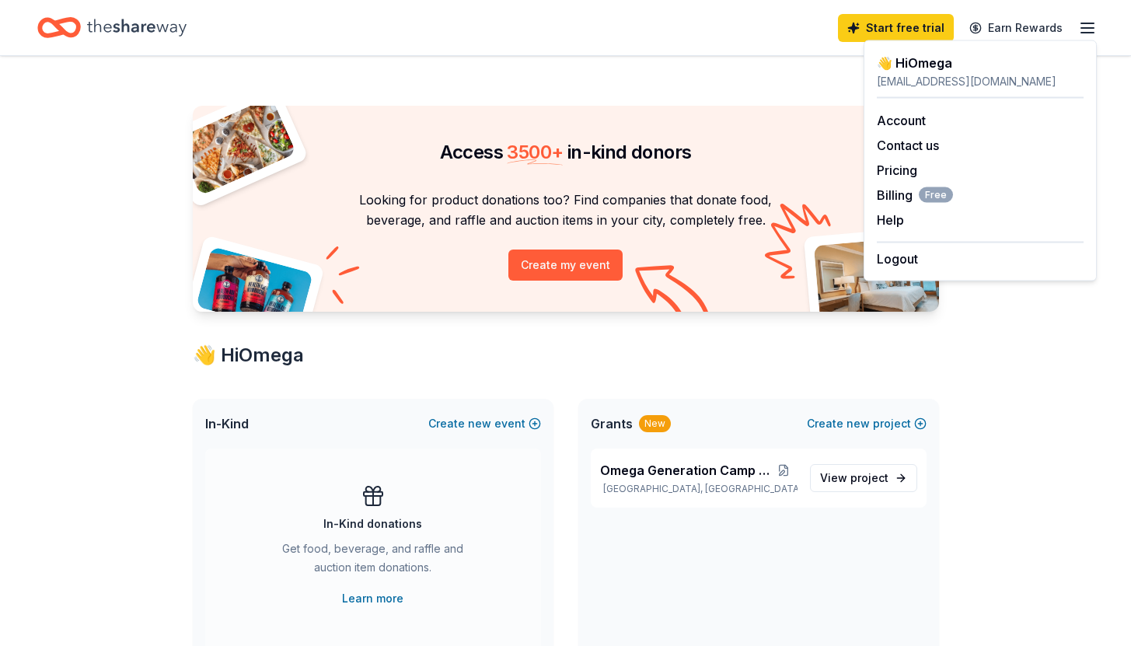 This screenshot has height=646, width=1131. Describe the element at coordinates (655, 424) in the screenshot. I see `div: New` at that location.